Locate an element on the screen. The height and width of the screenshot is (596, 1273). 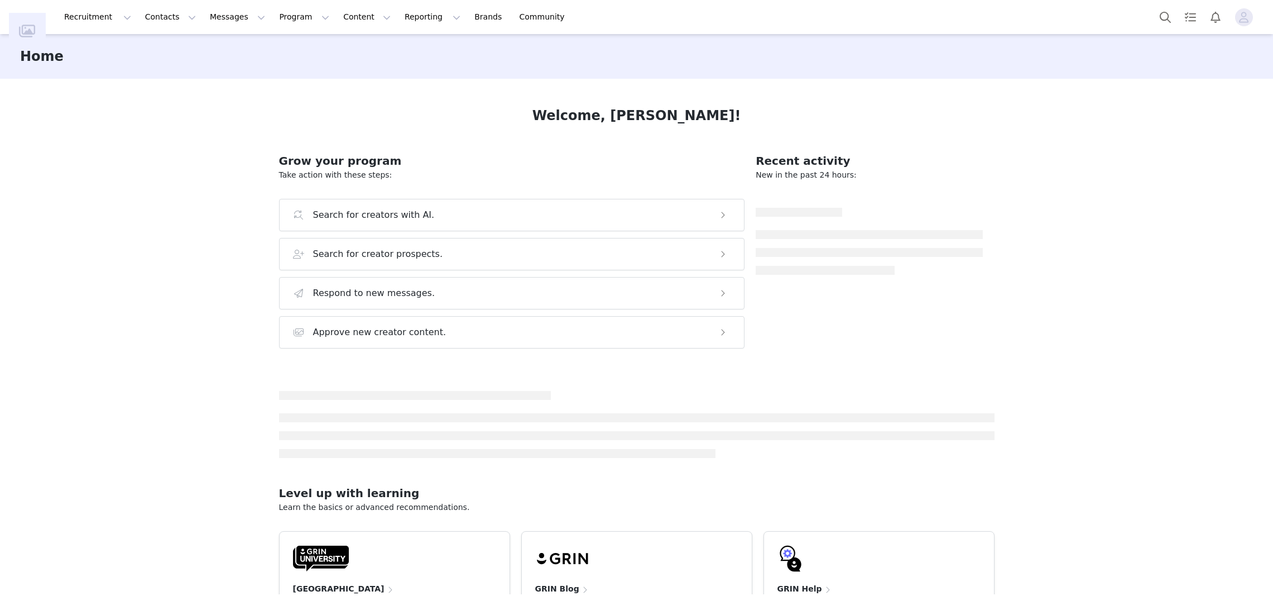
button: Recruitment is located at coordinates (98, 17).